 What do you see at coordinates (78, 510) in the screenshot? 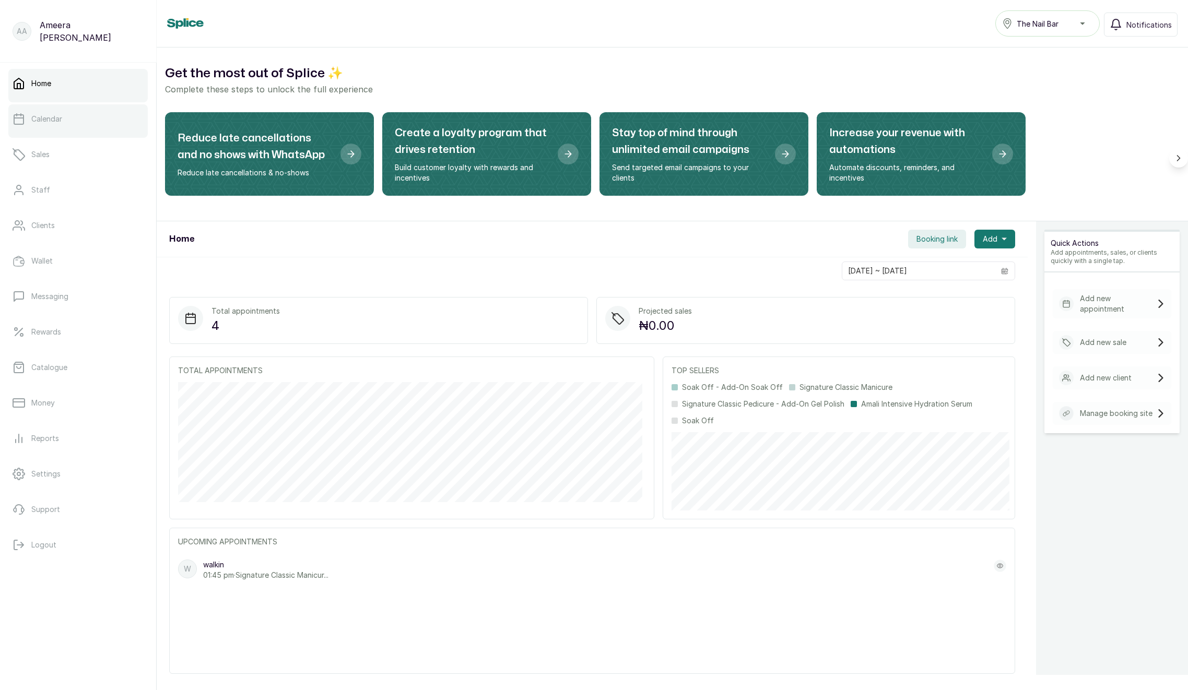
I see `a: Support` at bounding box center [78, 510].